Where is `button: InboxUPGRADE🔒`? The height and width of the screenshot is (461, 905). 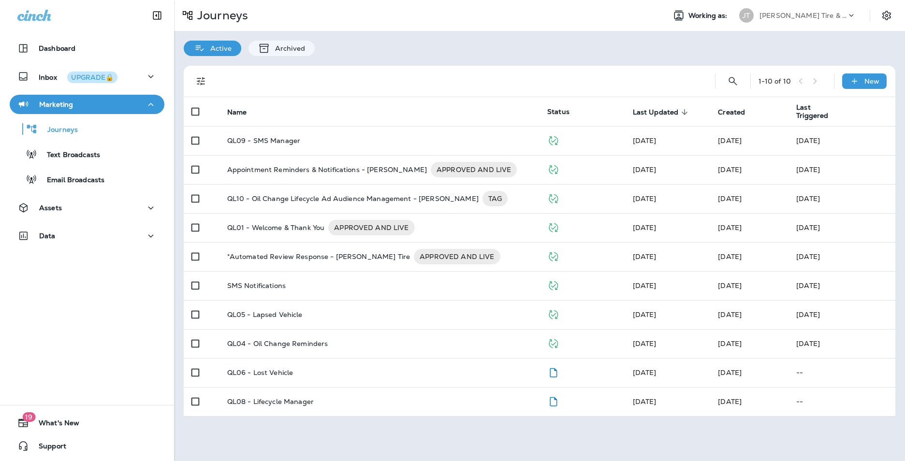
button: InboxUPGRADE🔒 is located at coordinates (87, 76).